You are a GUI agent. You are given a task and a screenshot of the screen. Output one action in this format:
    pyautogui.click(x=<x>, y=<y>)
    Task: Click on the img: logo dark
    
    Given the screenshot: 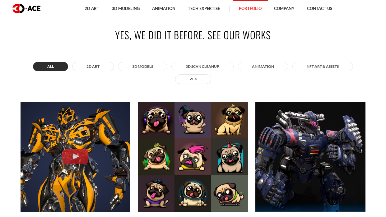 What is the action you would take?
    pyautogui.click(x=26, y=8)
    